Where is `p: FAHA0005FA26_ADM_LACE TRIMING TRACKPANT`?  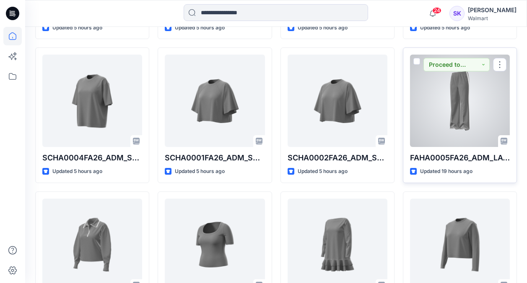 p: FAHA0005FA26_ADM_LACE TRIMING TRACKPANT is located at coordinates (460, 158).